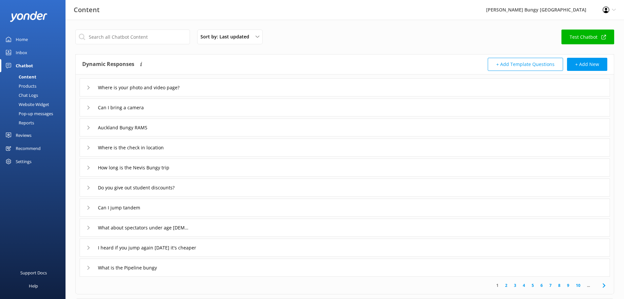  Describe the element at coordinates (568, 285) in the screenshot. I see `a: 9` at that location.